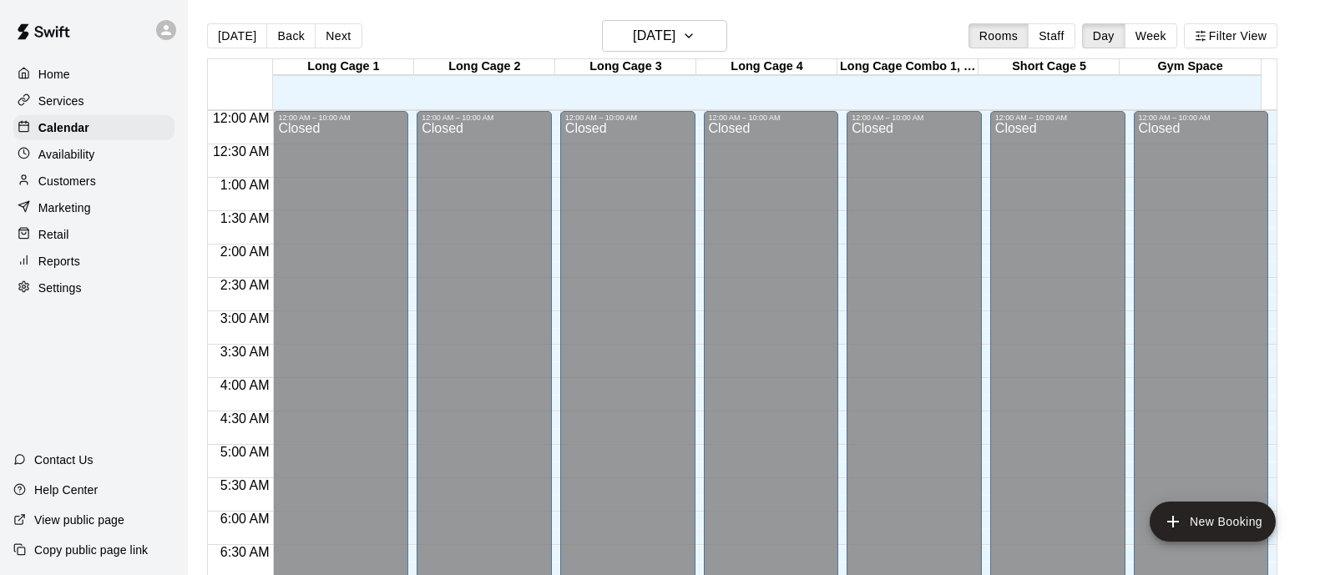  What do you see at coordinates (93, 235) in the screenshot?
I see `a: Retail` at bounding box center [93, 235].